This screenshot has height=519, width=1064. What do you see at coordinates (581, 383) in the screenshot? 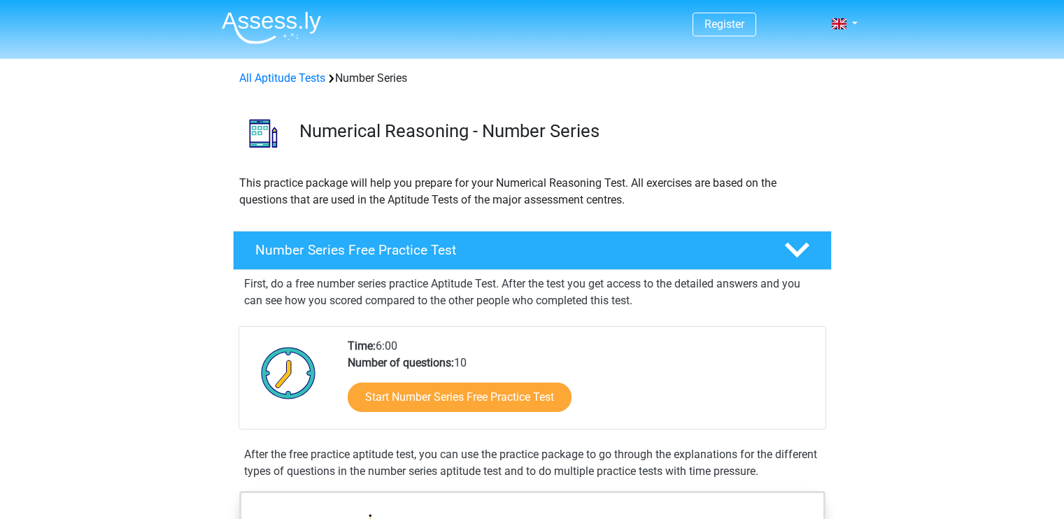
I see `div: 6:00 10` at bounding box center [581, 383].